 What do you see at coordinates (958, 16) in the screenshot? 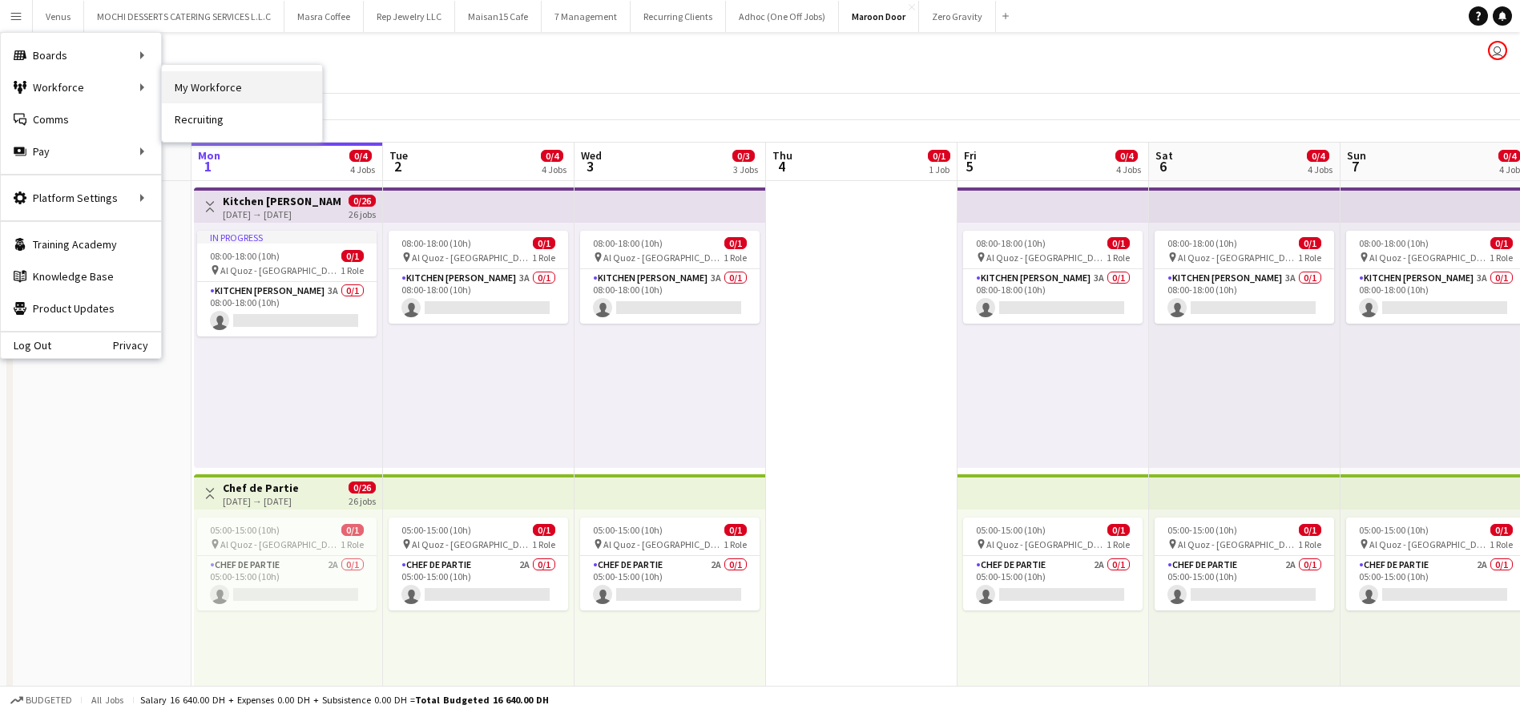
I see `button: Zero Gravity` at bounding box center [958, 16].